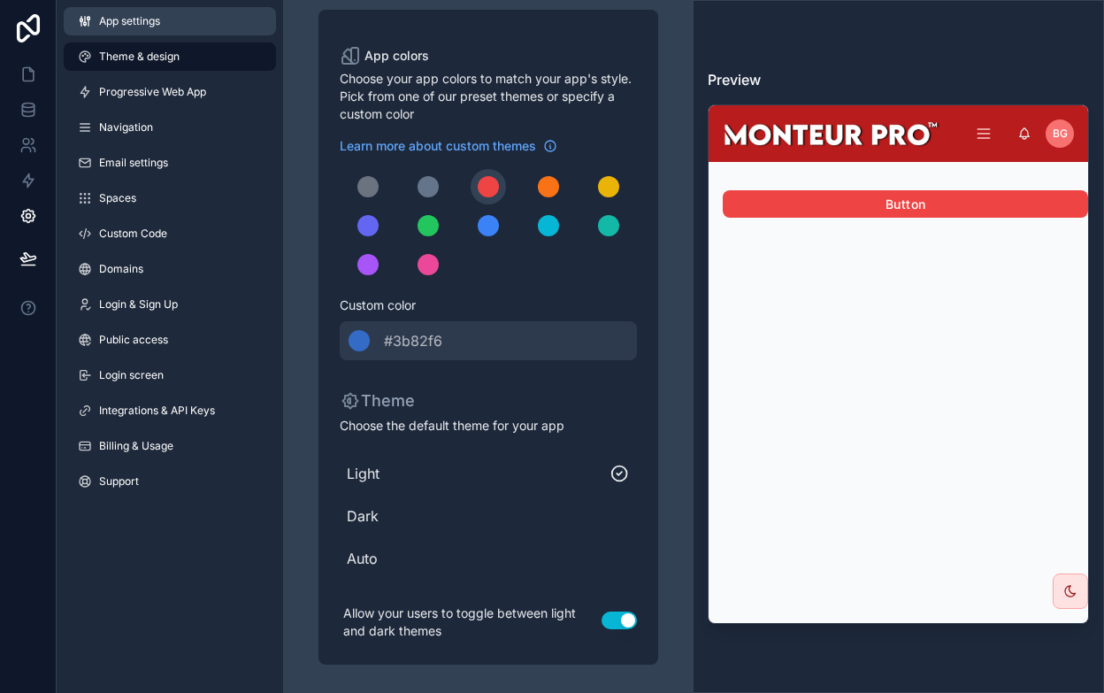 Image resolution: width=1104 pixels, height=693 pixels. Describe the element at coordinates (126, 127) in the screenshot. I see `span: Navigation` at that location.